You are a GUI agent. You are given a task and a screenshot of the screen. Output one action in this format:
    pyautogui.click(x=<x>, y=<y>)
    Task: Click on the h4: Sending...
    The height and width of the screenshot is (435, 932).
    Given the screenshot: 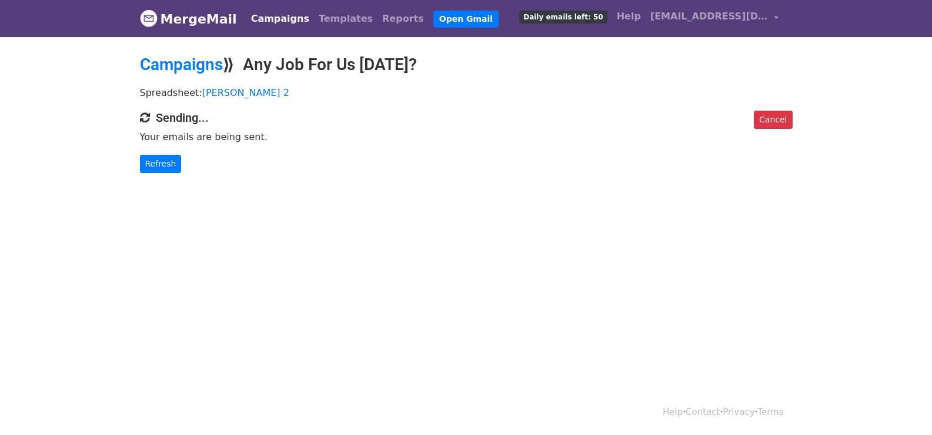 What is the action you would take?
    pyautogui.click(x=466, y=118)
    